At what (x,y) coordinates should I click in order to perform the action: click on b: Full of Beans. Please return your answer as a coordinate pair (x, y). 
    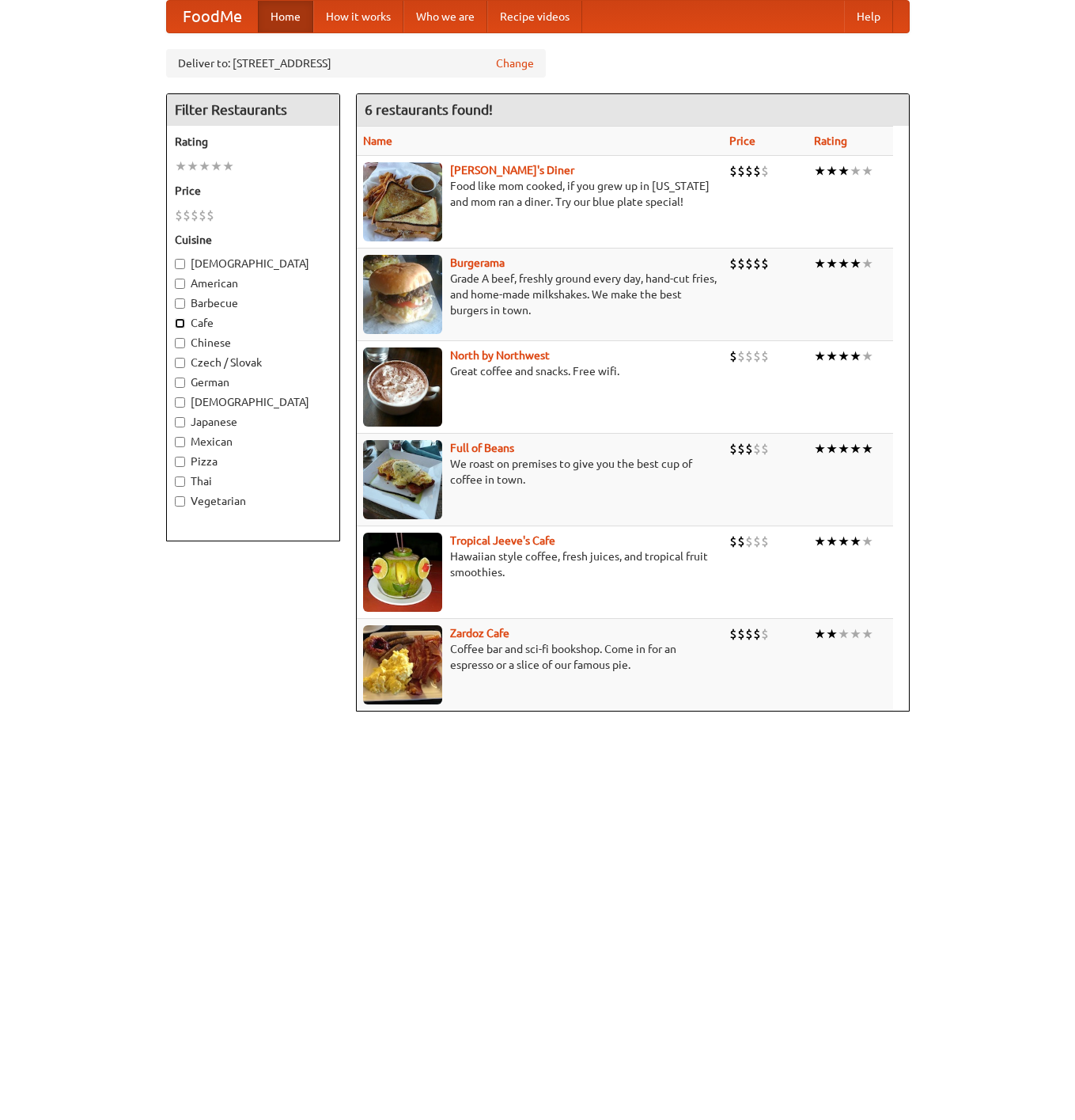
    Looking at the image, I should click on (482, 448).